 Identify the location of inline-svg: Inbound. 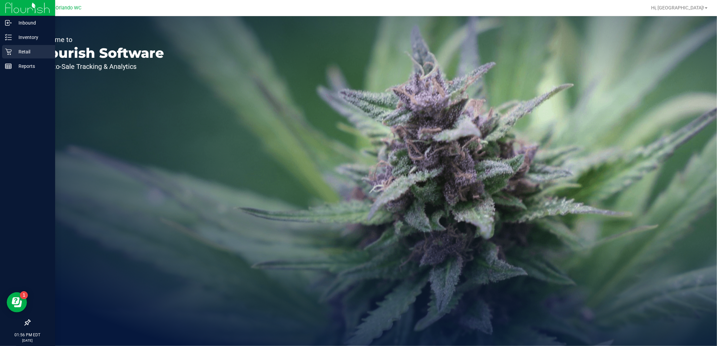
(8, 23).